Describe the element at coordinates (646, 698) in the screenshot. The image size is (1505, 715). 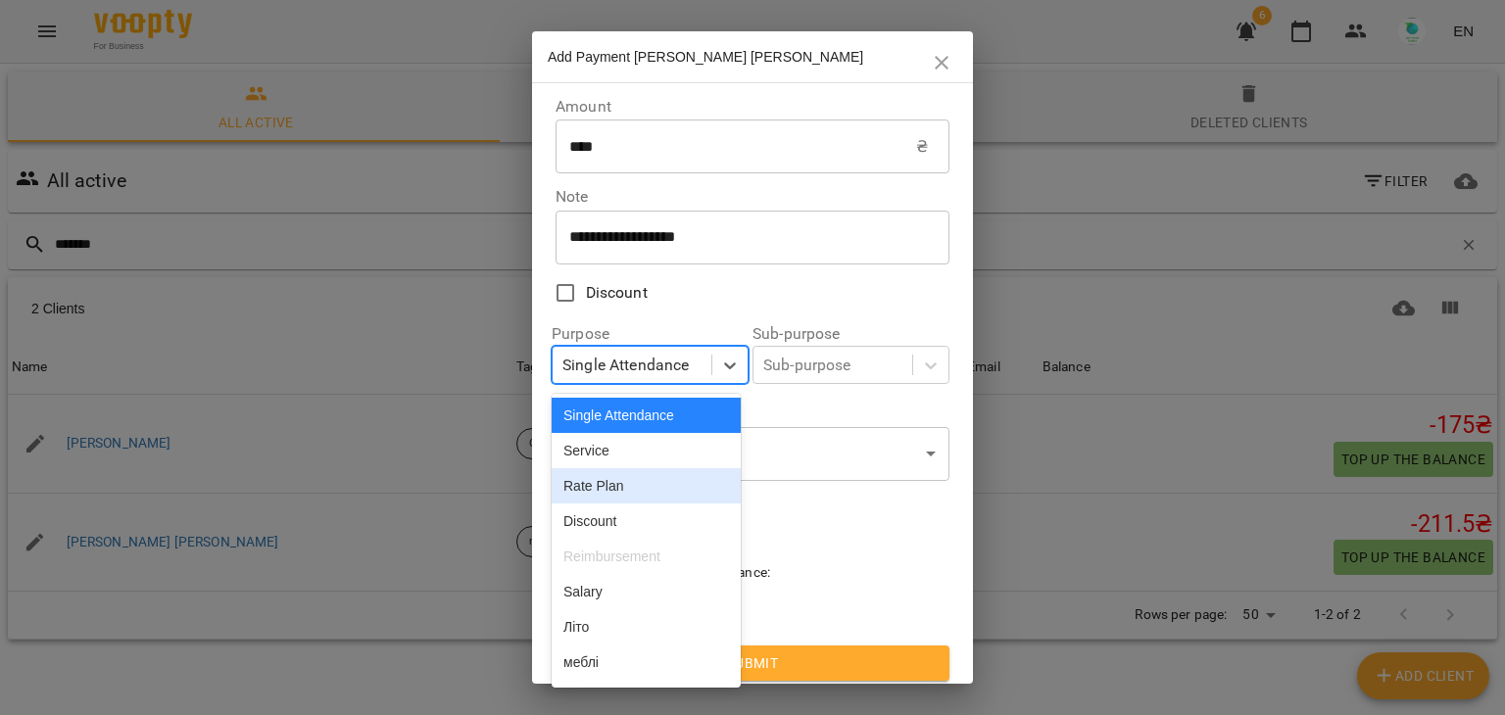
I see `div: Реклама` at that location.